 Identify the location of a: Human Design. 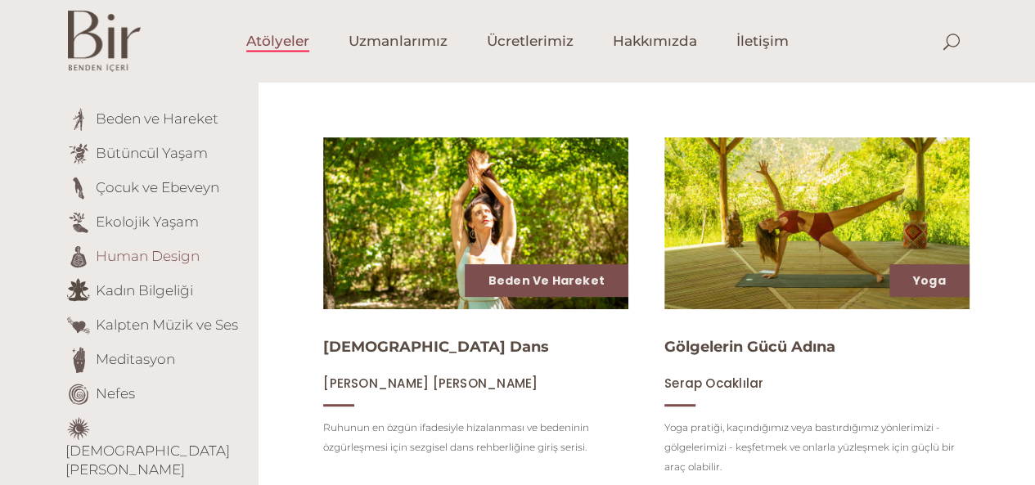
(147, 255).